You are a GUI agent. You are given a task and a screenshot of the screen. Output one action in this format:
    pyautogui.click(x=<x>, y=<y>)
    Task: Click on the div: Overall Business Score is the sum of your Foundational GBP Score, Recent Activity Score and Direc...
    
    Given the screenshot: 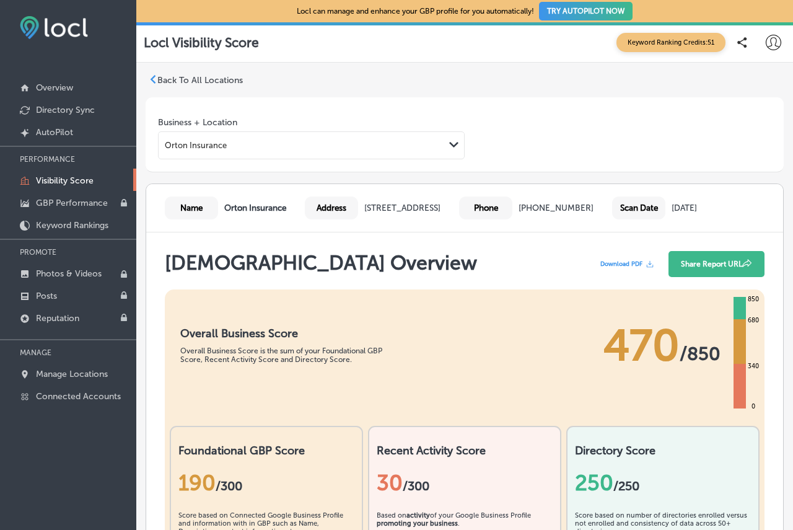 What is the action you would take?
    pyautogui.click(x=289, y=355)
    